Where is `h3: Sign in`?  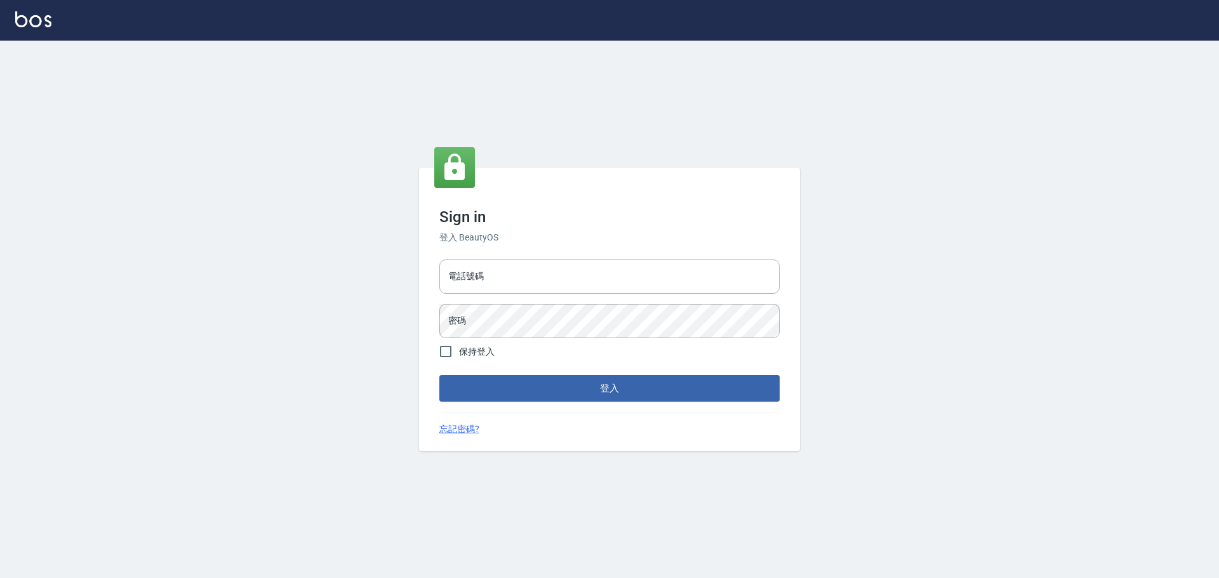 h3: Sign in is located at coordinates (610, 217).